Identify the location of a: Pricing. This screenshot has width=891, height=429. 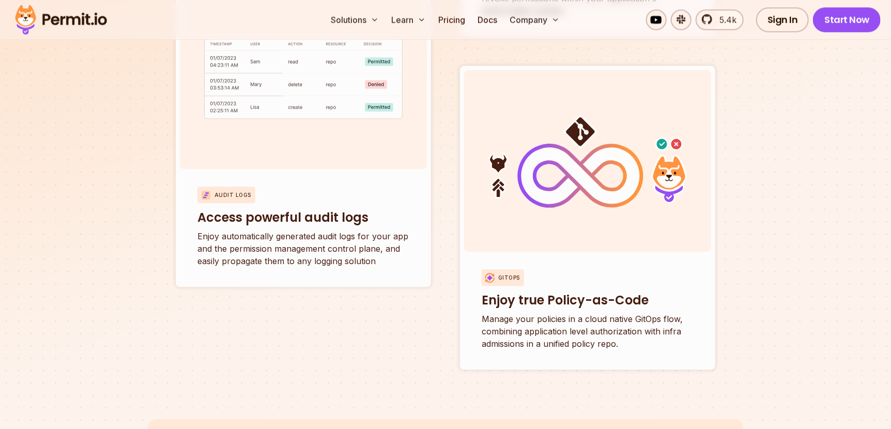
(451, 20).